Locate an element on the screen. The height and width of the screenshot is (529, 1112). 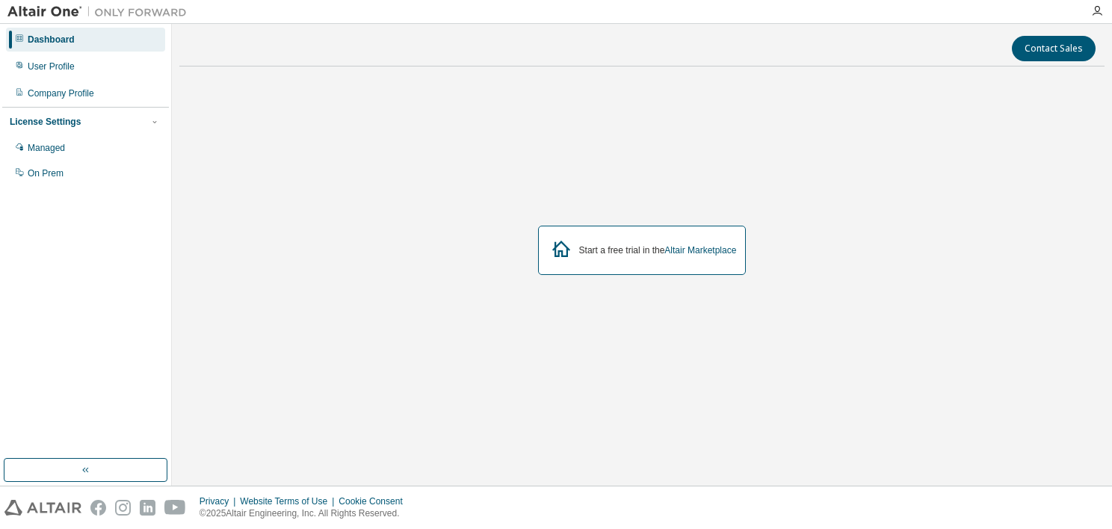
img: youtube.svg is located at coordinates (175, 507).